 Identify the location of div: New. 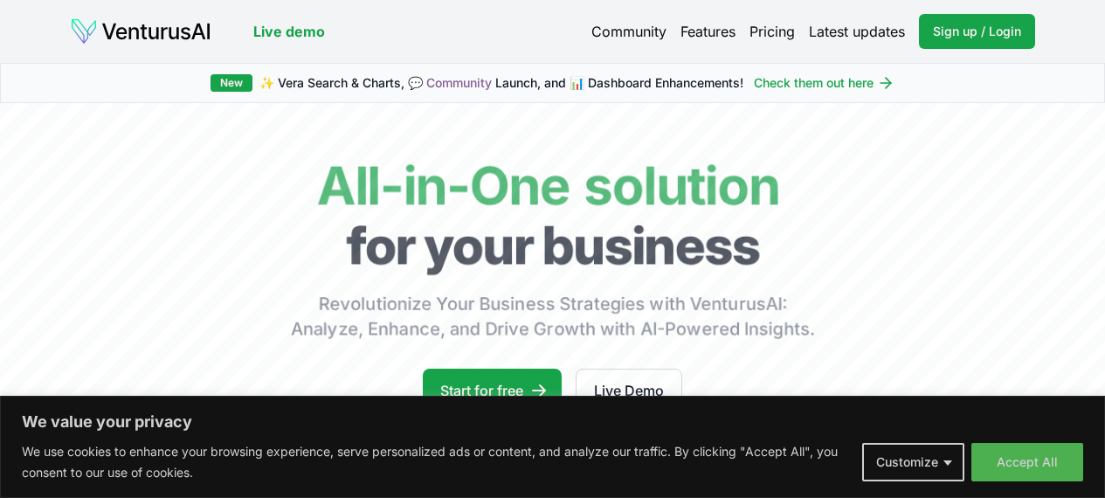
(231, 83).